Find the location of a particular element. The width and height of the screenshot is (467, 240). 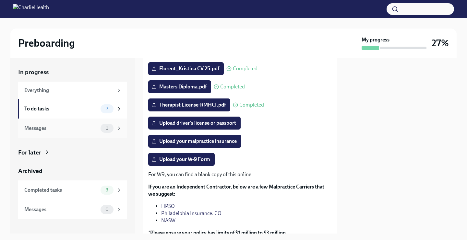

a: Everything is located at coordinates (73, 91).